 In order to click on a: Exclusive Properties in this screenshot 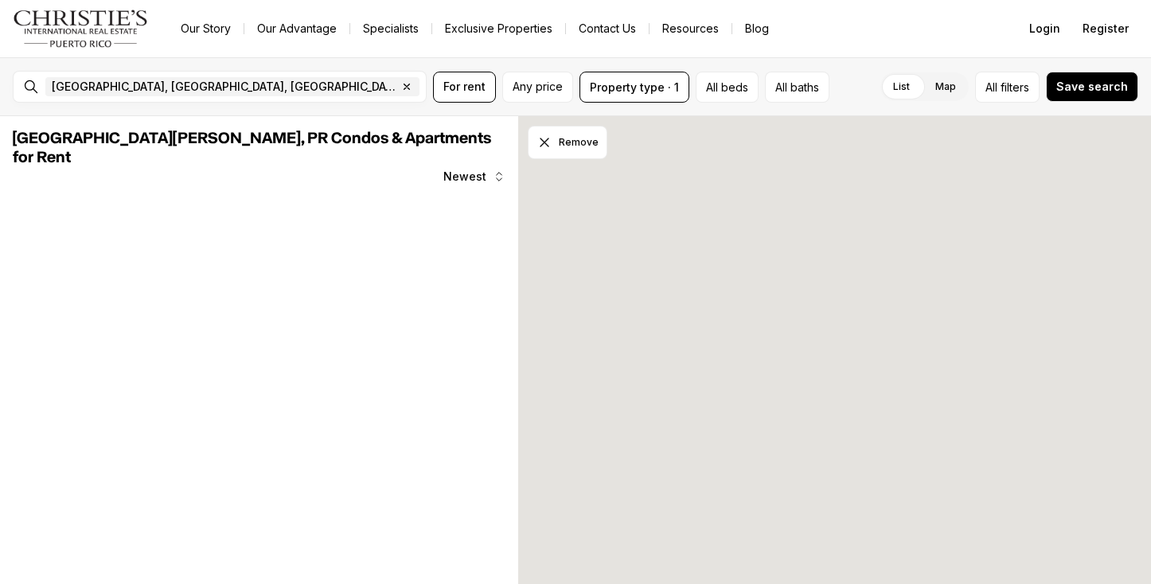, I will do `click(498, 29)`.